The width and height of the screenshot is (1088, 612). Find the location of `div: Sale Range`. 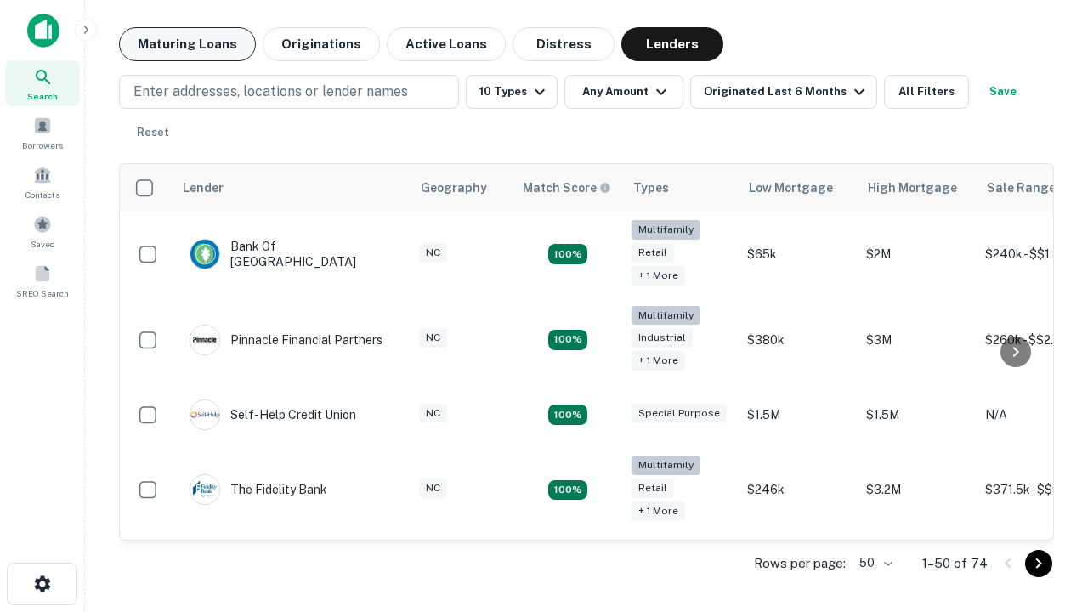

div: Sale Range is located at coordinates (1021, 188).